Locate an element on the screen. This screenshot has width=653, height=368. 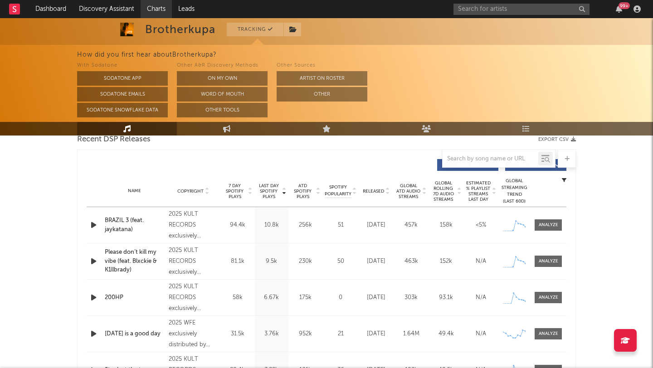
button: Artist on Roster is located at coordinates (322, 79).